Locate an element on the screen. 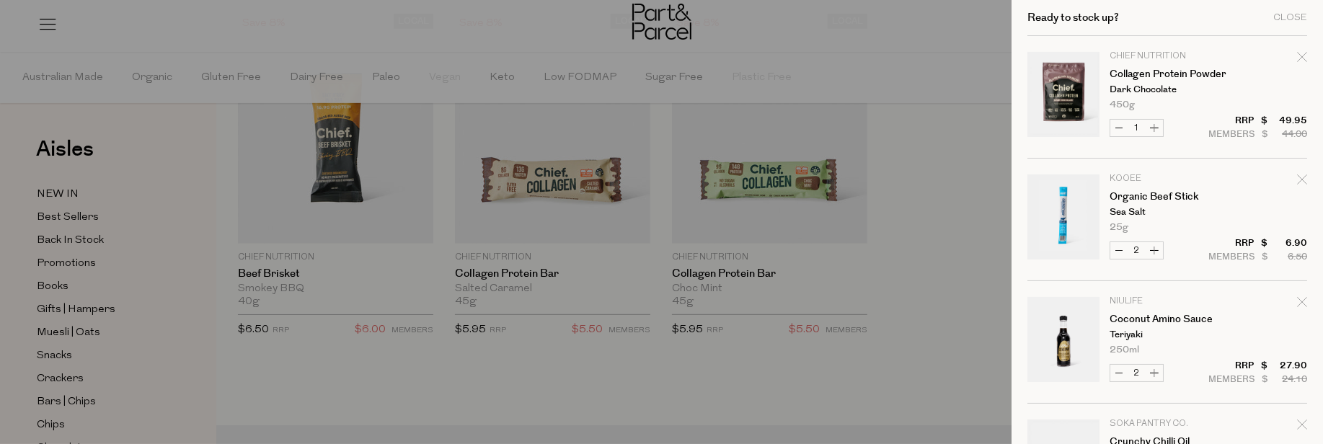  p: Niulife is located at coordinates (1165, 301).